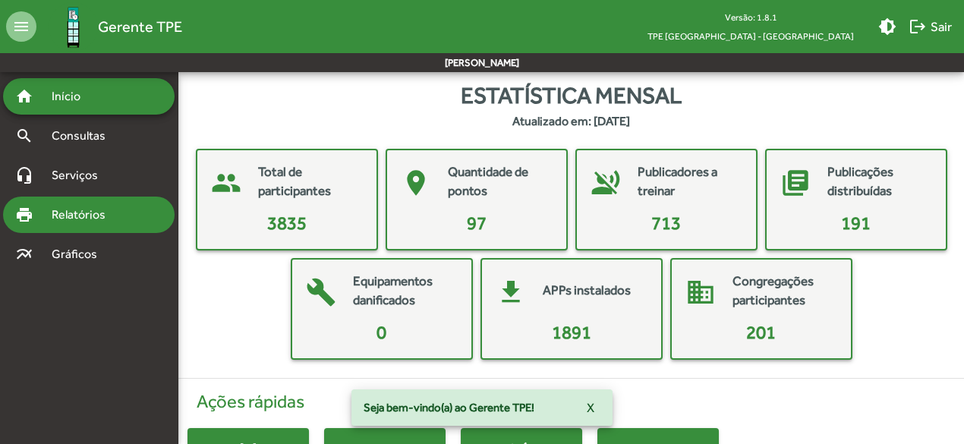  What do you see at coordinates (587, 291) in the screenshot?
I see `mat-card-title: APPs instalados` at bounding box center [587, 291].